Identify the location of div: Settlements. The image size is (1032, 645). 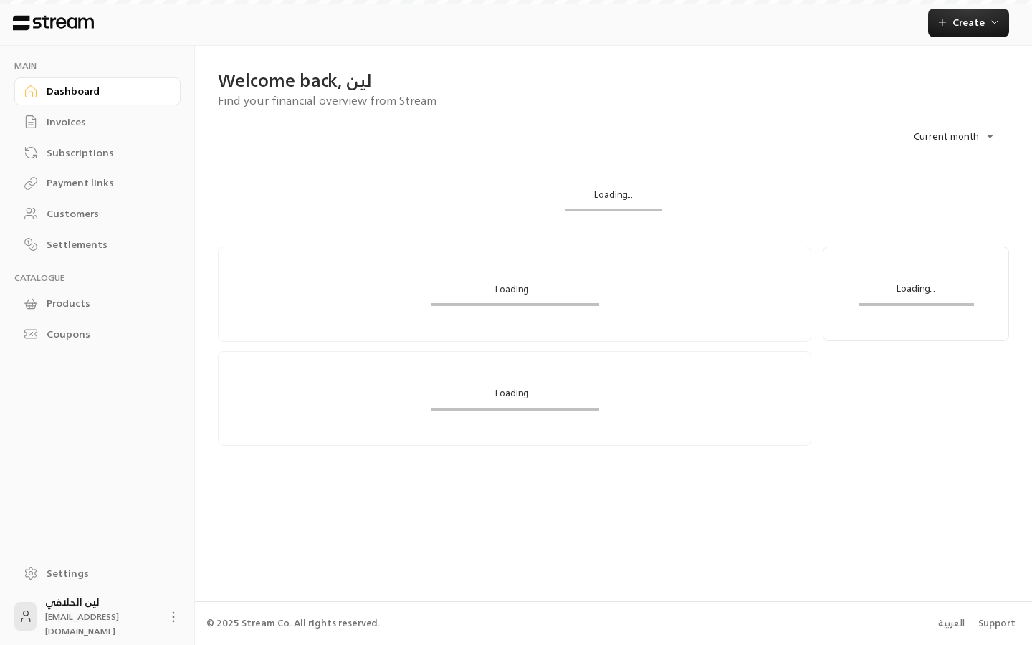
(105, 244).